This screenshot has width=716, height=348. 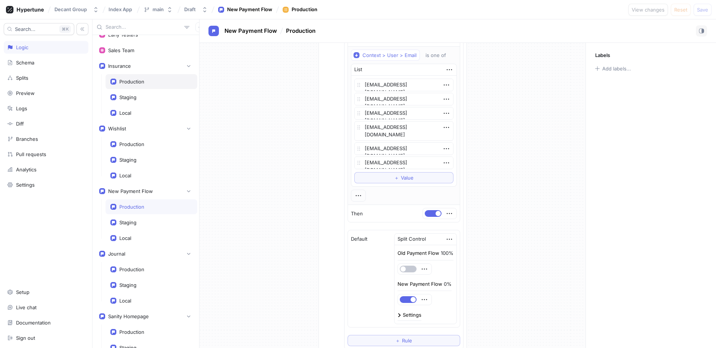 What do you see at coordinates (22, 47) in the screenshot?
I see `div: Logic` at bounding box center [22, 47].